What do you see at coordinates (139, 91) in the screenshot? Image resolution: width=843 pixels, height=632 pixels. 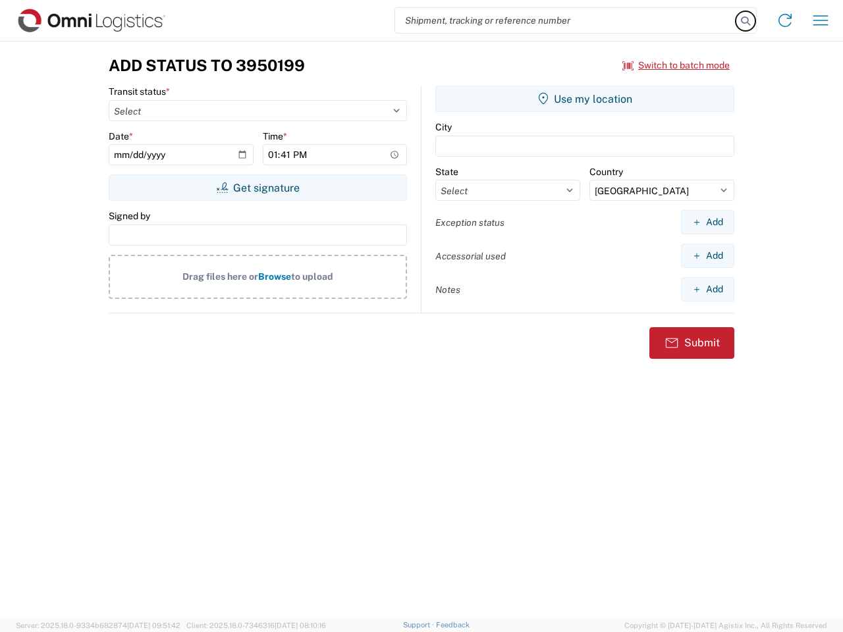 I see `label: Transit status` at bounding box center [139, 91].